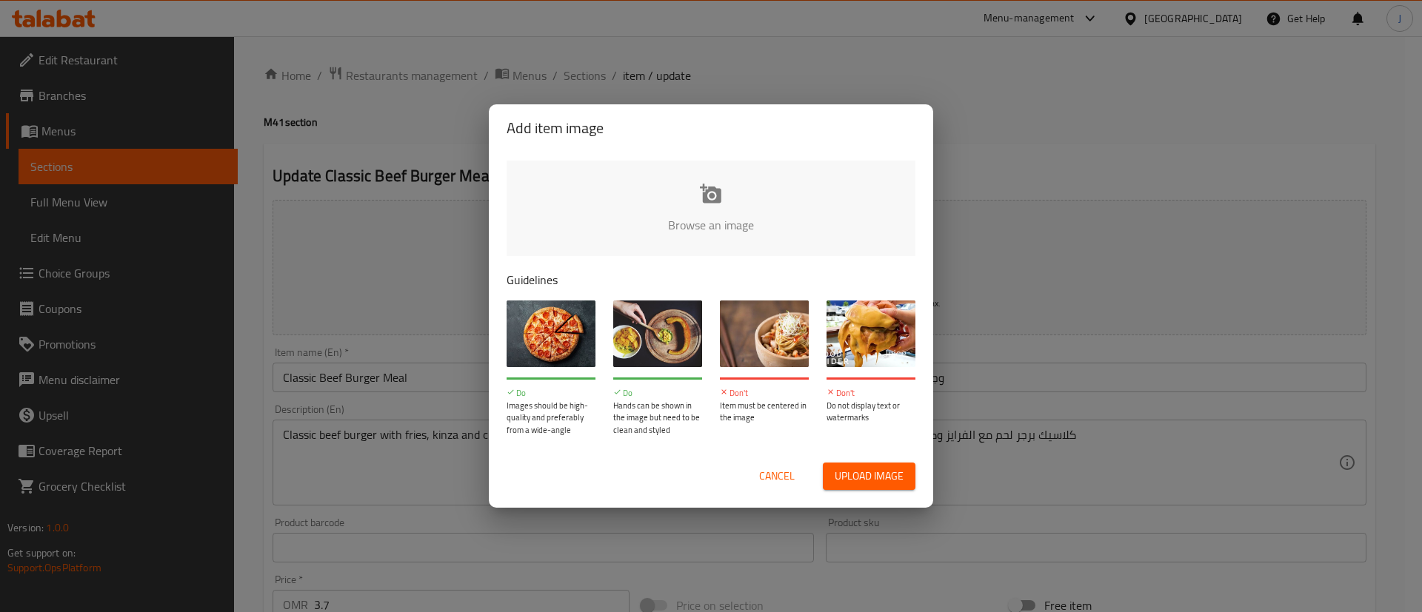 This screenshot has width=1422, height=612. I want to click on p: Images should be high-quality and preferably from a wide-angle, so click(551, 418).